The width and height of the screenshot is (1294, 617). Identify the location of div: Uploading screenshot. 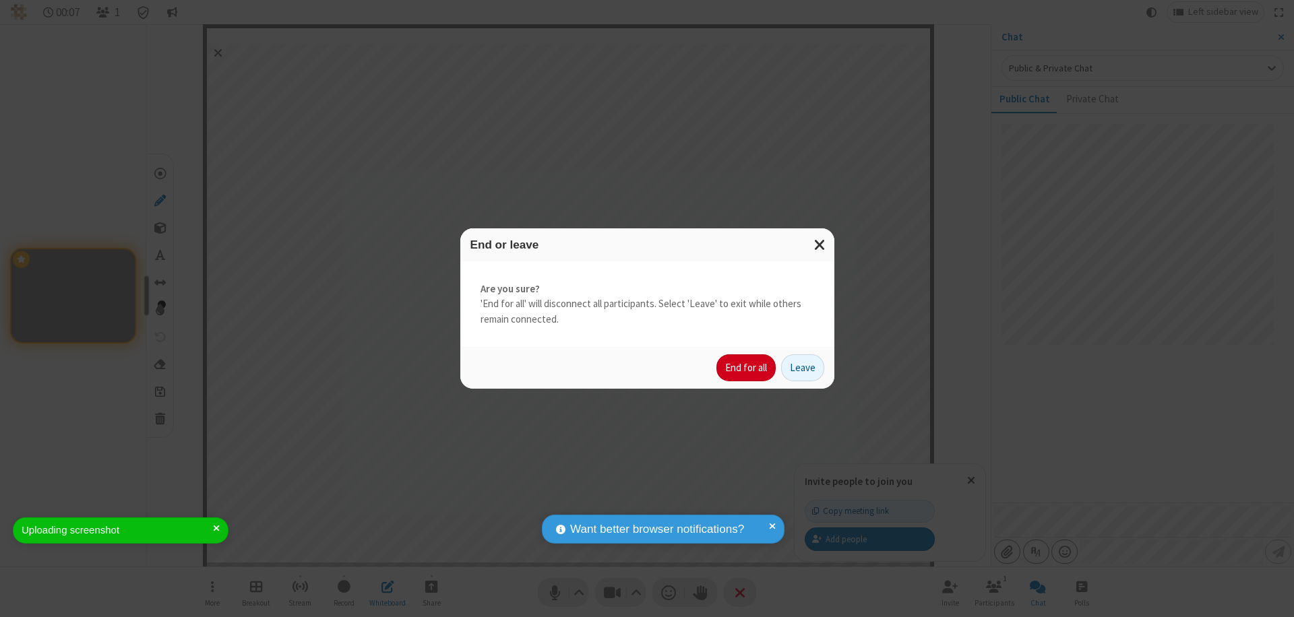
(117, 531).